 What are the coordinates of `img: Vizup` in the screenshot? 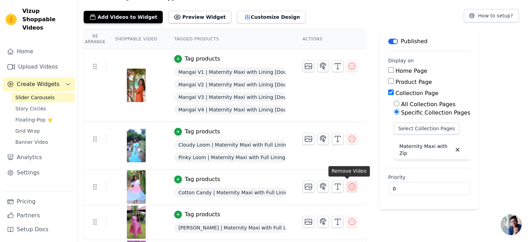 It's located at (11, 20).